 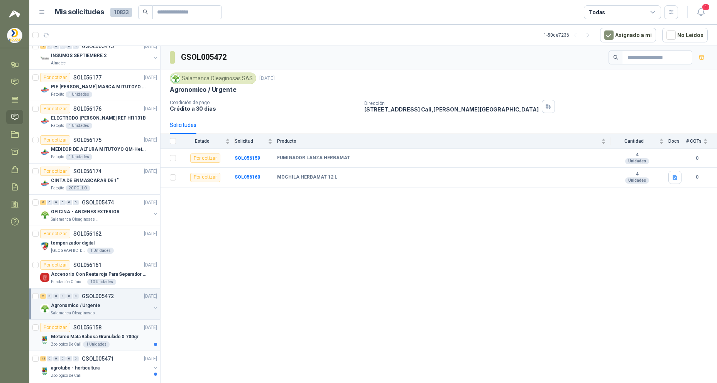 I want to click on p: Patojito, so click(x=58, y=126).